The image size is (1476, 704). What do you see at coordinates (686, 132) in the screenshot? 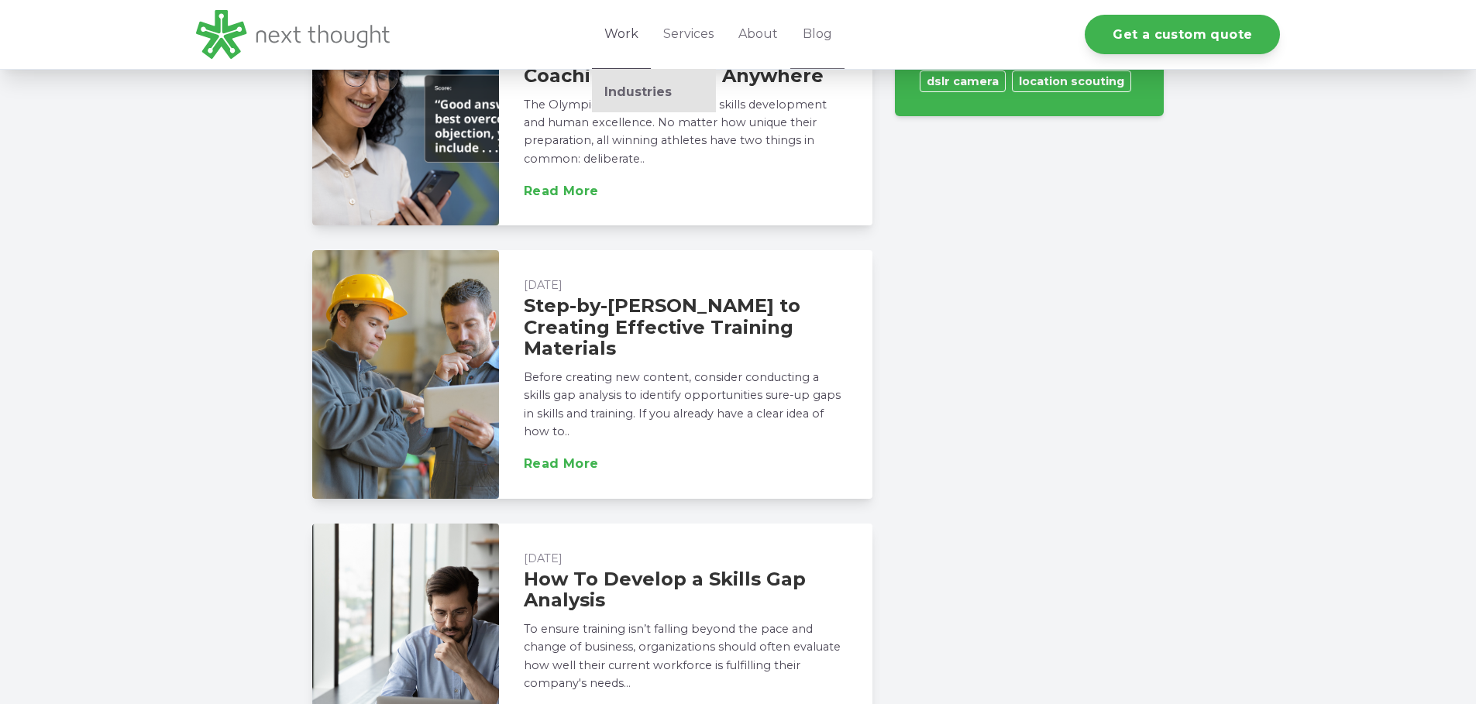
I see `p: The Olympics are a masterclass in skills development and human excellence. No matter how unique t...` at bounding box center [686, 132].